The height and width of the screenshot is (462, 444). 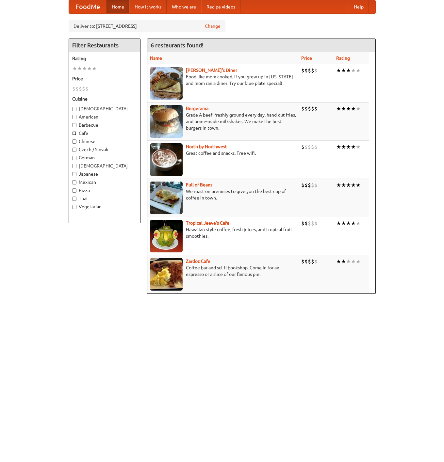 What do you see at coordinates (223, 195) in the screenshot?
I see `p: We roast on premises to give you the best cup of coffee in town.` at bounding box center [223, 195].